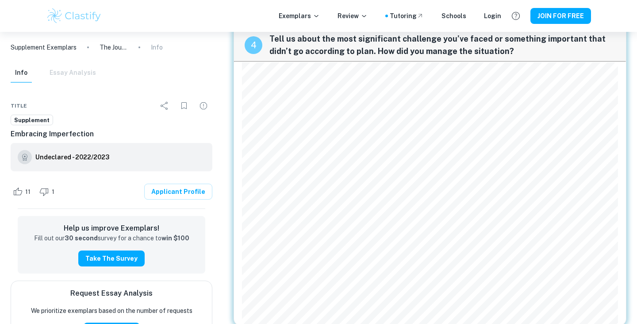  What do you see at coordinates (407, 16) in the screenshot?
I see `a: Tutoring` at bounding box center [407, 16].